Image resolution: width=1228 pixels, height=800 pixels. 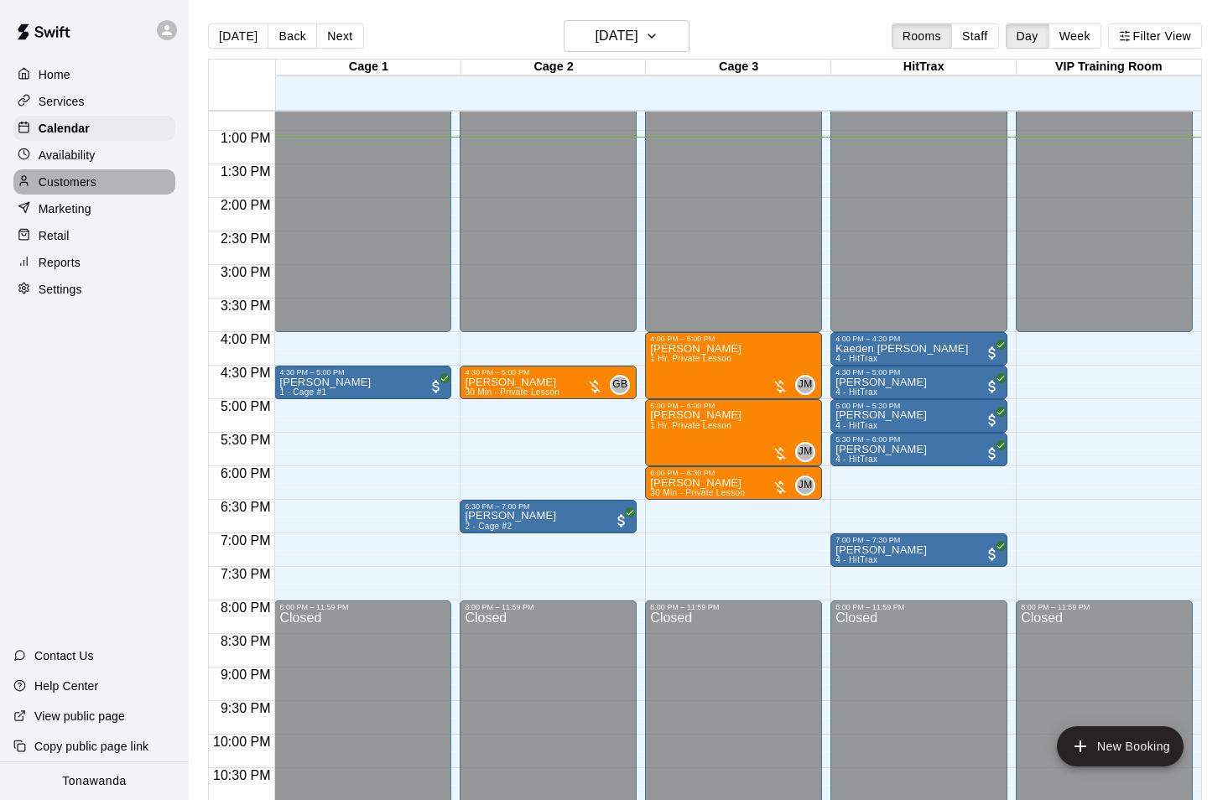 What do you see at coordinates (94, 182) in the screenshot?
I see `a: Customers` at bounding box center [94, 182].